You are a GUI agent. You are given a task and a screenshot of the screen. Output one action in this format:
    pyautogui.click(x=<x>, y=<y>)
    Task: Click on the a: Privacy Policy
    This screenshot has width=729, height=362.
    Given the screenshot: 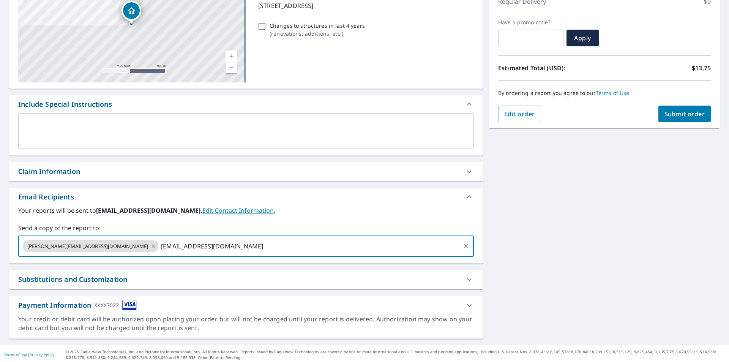 What is the action you would take?
    pyautogui.click(x=42, y=355)
    